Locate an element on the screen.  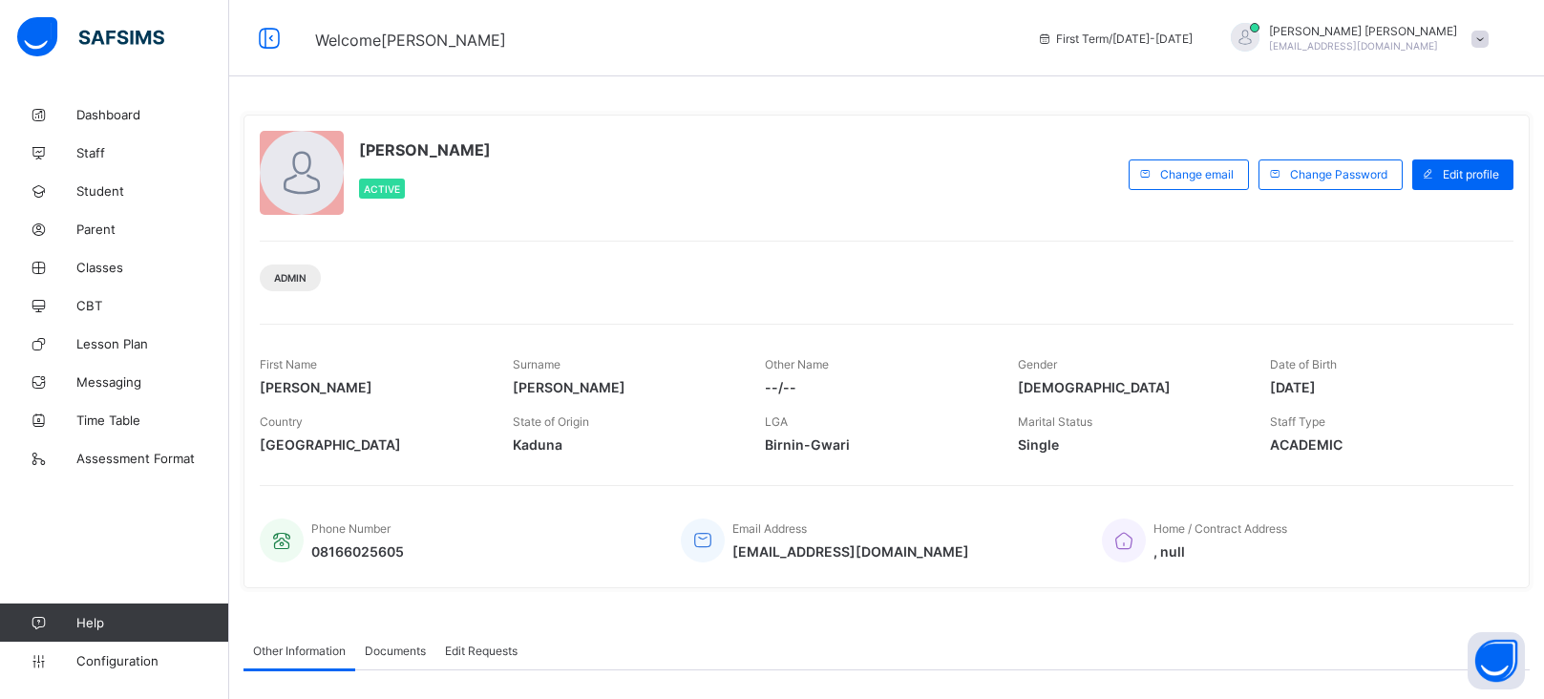
span: Birnin-Gwari is located at coordinates (877, 444).